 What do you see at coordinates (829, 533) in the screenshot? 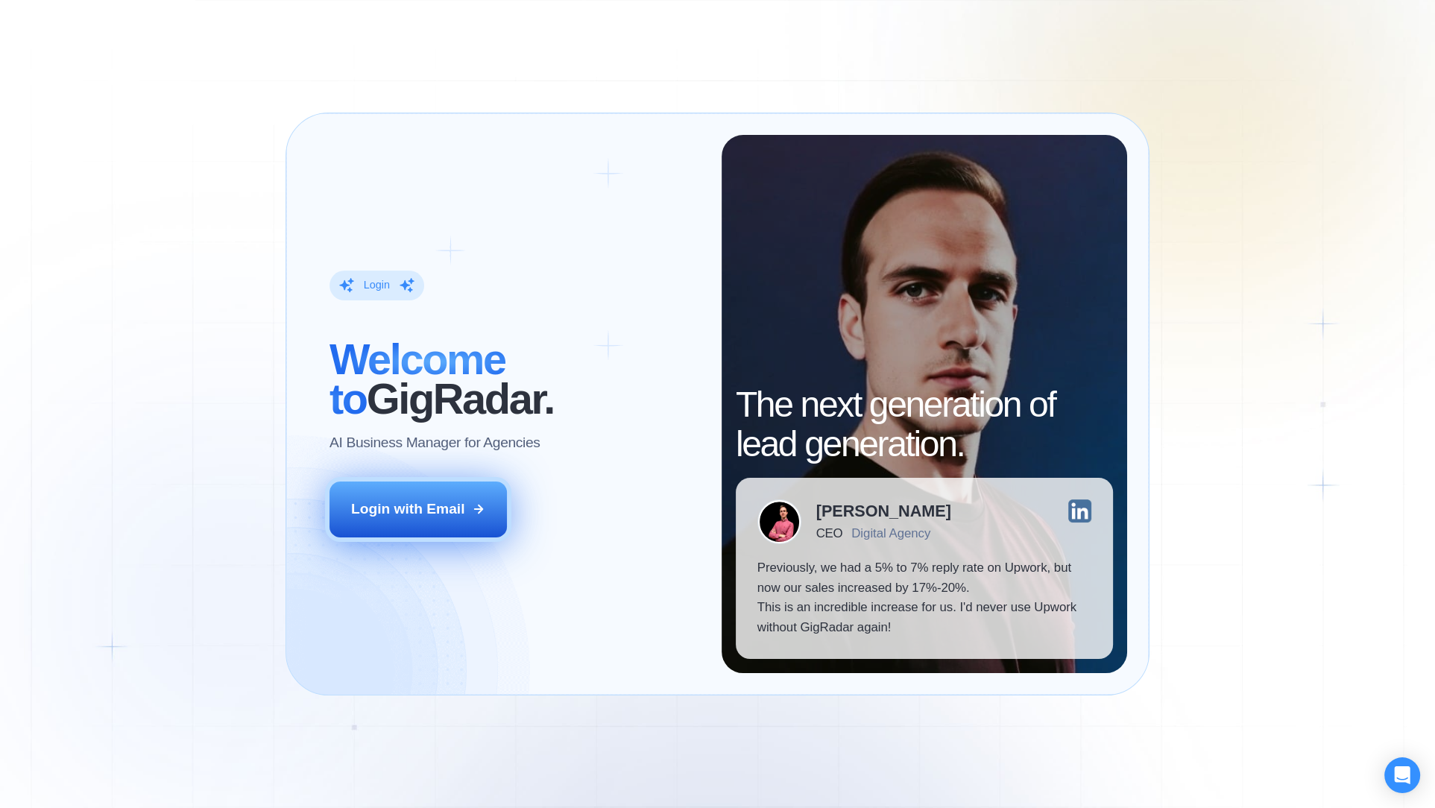
I see `div: CEO` at bounding box center [829, 533].